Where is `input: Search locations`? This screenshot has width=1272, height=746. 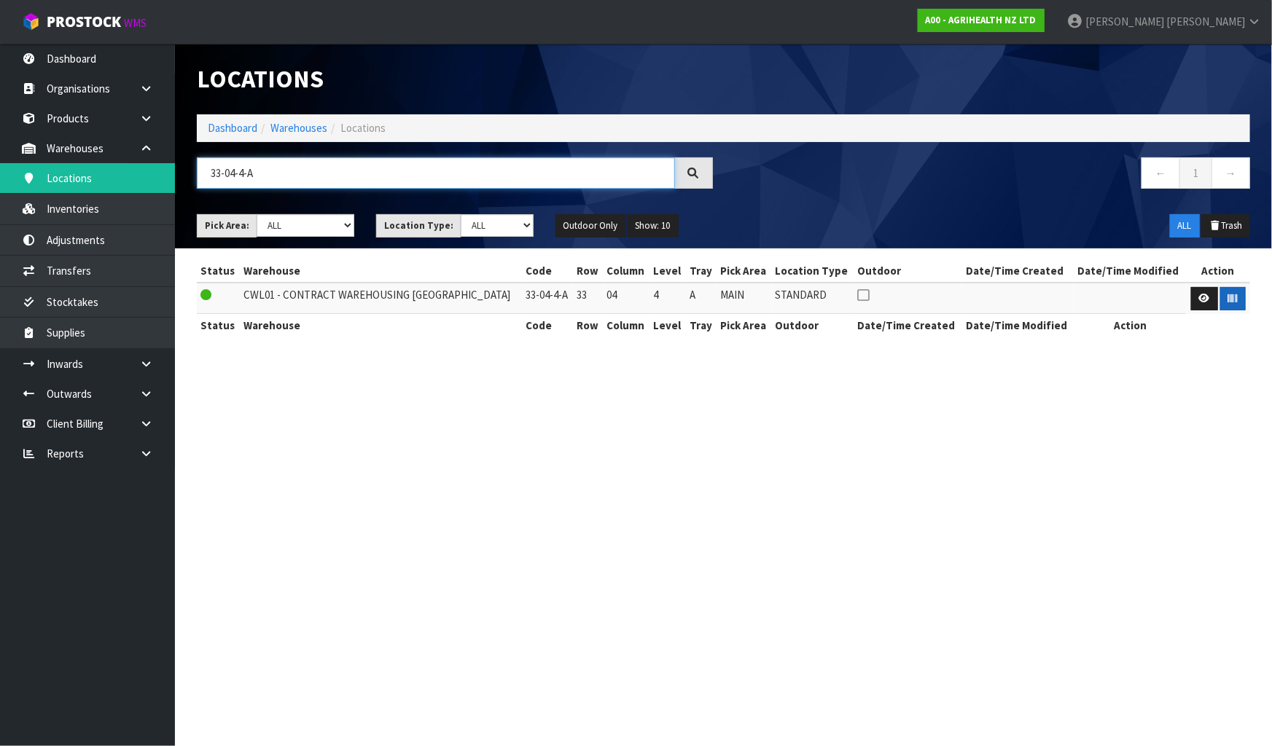 input: Search locations is located at coordinates (436, 173).